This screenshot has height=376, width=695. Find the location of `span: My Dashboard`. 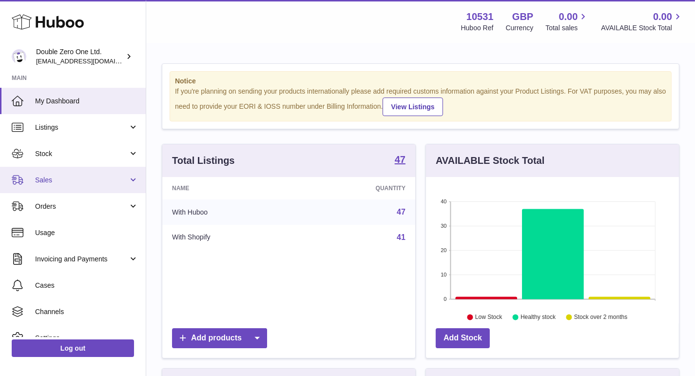

span: My Dashboard is located at coordinates (87, 101).